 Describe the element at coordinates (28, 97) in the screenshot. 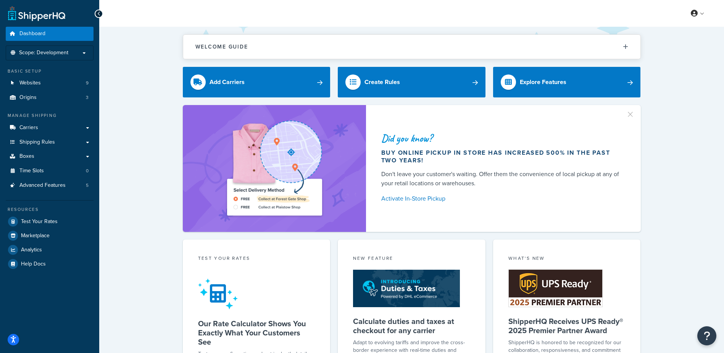

I see `span: Origins` at that location.